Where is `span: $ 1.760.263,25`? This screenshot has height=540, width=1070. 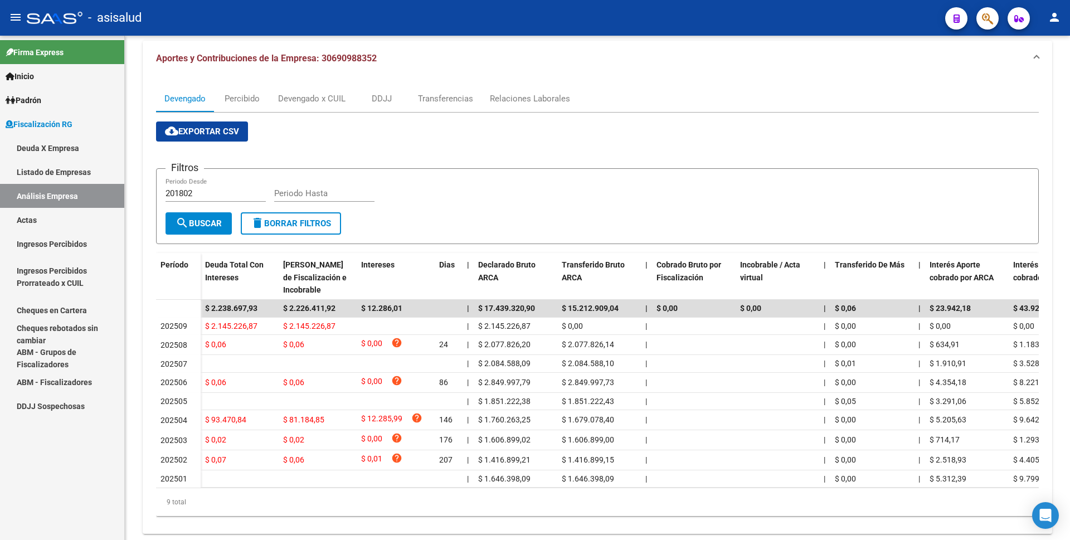
span: $ 1.760.263,25 is located at coordinates (505, 420).